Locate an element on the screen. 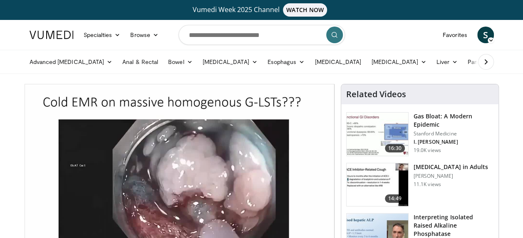 This screenshot has height=238, width=523. a: Vumedi Week 2025 ChannelWATCH NOW is located at coordinates (262, 10).